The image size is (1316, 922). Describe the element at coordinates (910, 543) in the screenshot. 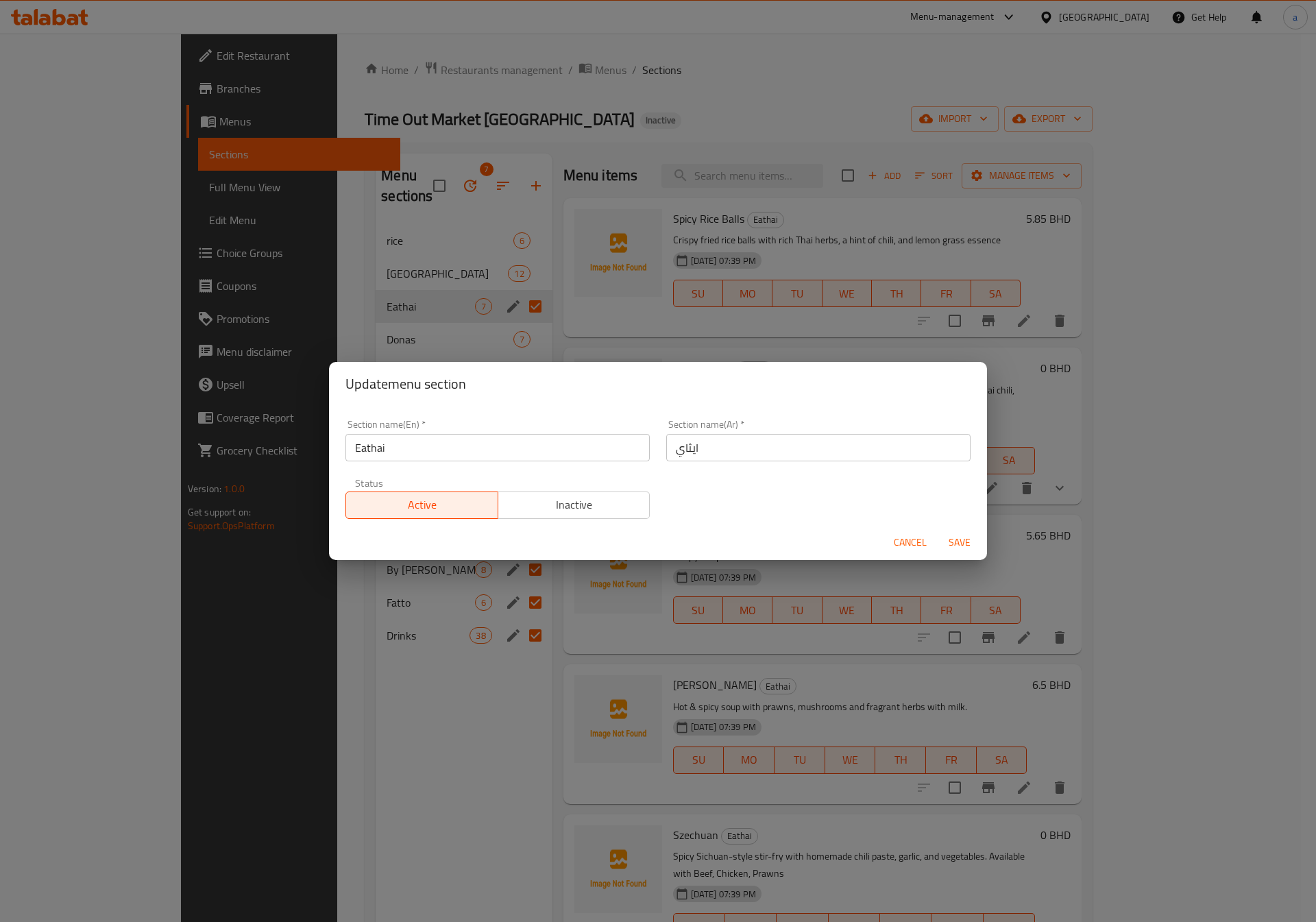

I see `button: Cancel` at that location.